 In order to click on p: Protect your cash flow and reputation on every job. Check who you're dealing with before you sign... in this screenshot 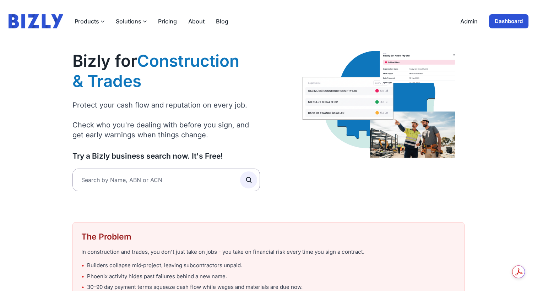, I will do `click(166, 120)`.